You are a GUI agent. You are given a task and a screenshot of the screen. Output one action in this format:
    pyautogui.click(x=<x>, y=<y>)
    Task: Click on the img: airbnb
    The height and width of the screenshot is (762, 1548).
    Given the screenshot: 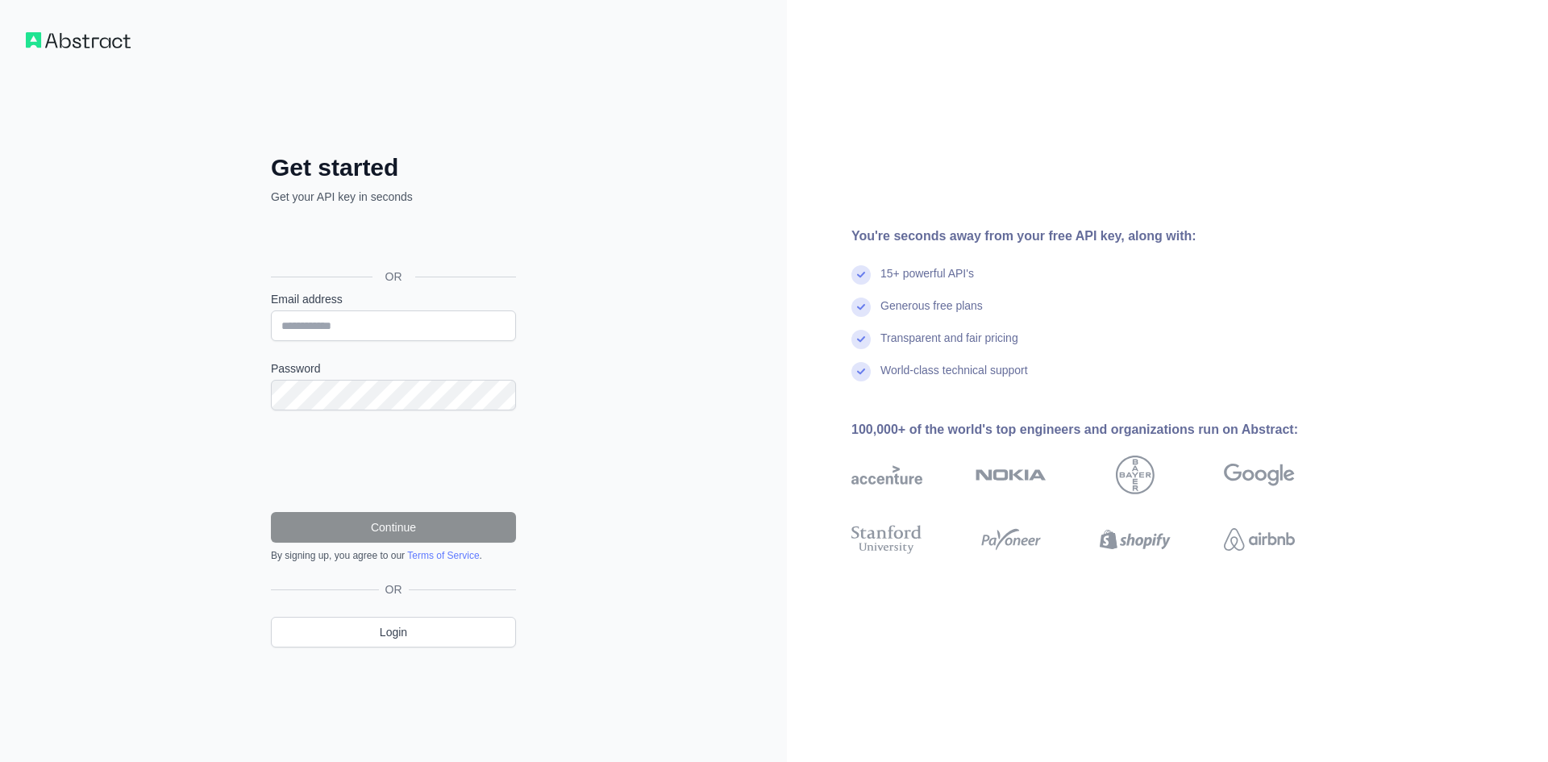 What is the action you would take?
    pyautogui.click(x=1259, y=539)
    